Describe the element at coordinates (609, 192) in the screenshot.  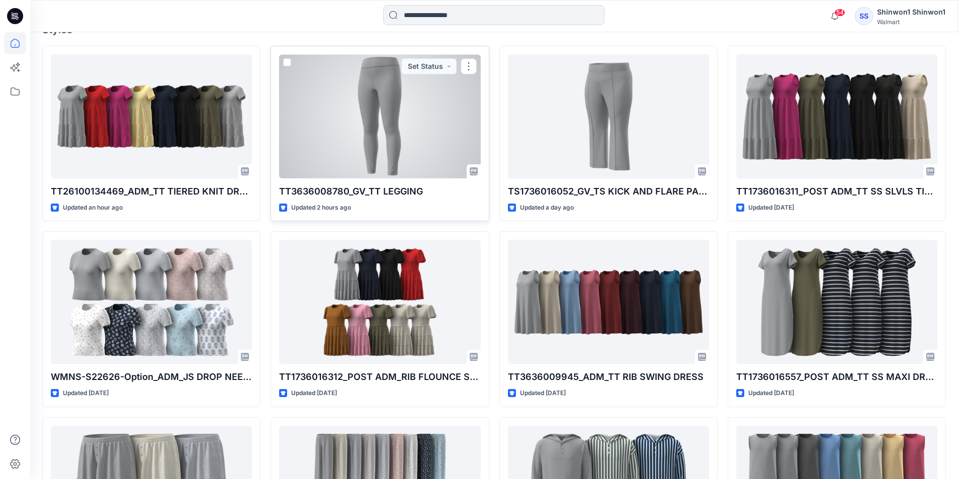
I see `p: TS1736016052_GV_TS KICK AND FLARE PANT` at that location.